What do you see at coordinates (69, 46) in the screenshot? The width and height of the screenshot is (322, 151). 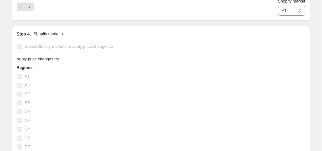 I see `span: Select Shopify markets to apply price changes to` at bounding box center [69, 46].